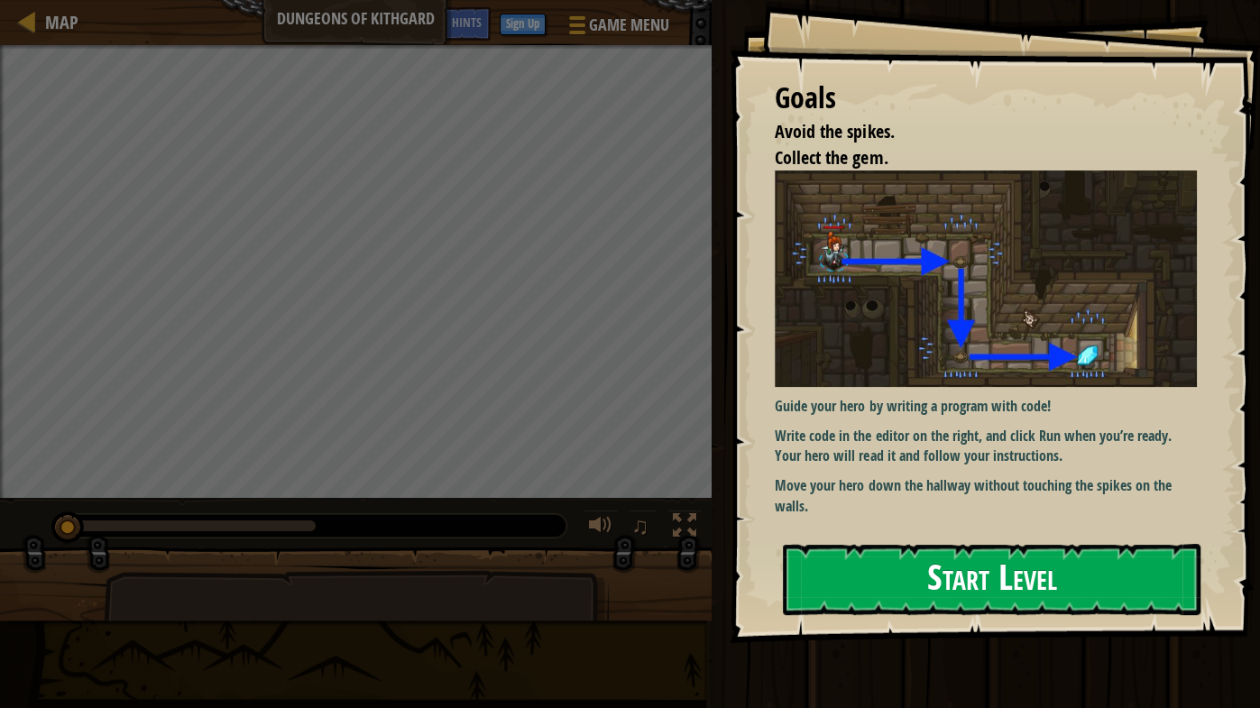 This screenshot has height=708, width=1260. Describe the element at coordinates (601, 528) in the screenshot. I see `button: Adjust volume` at that location.